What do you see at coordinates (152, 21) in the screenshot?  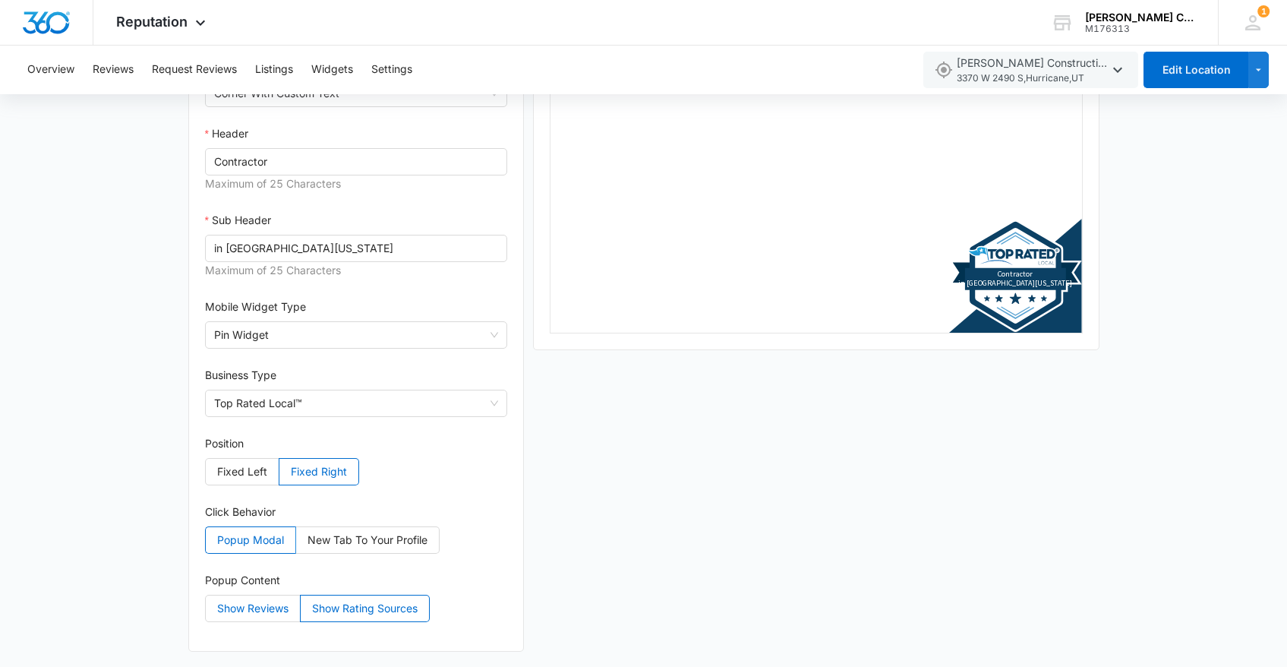 I see `span: Reputation` at bounding box center [152, 21].